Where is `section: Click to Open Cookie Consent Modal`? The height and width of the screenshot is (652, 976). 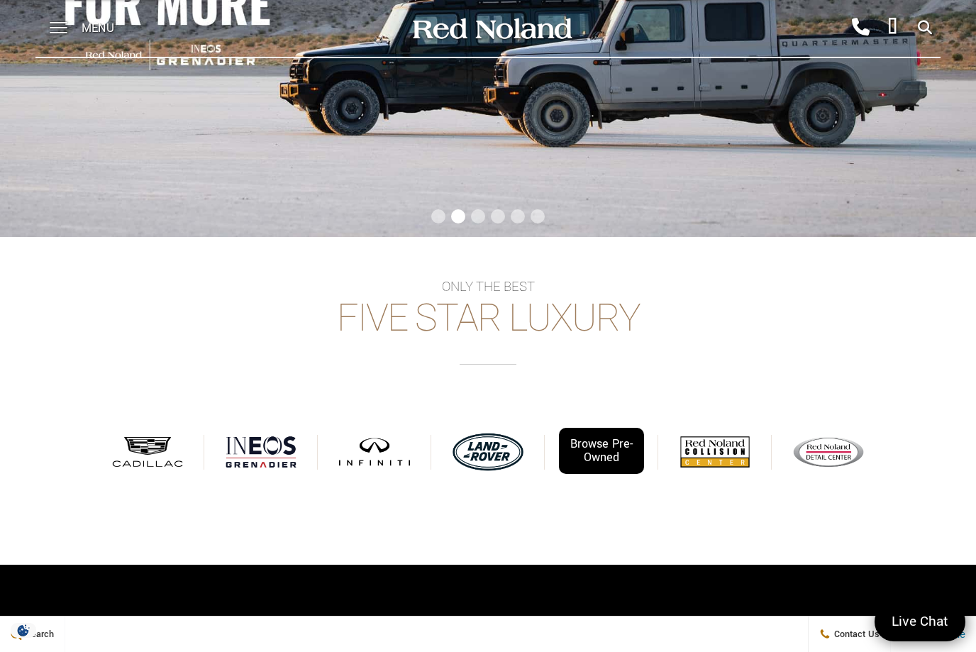 section: Click to Open Cookie Consent Modal is located at coordinates (23, 630).